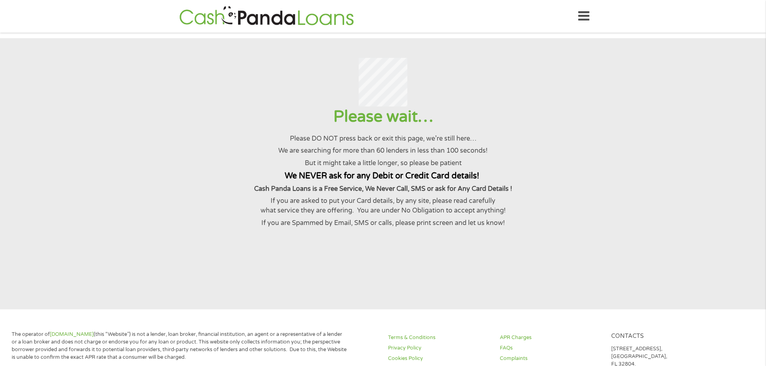 This screenshot has width=766, height=366. What do you see at coordinates (383, 139) in the screenshot?
I see `p: Please DO NOT press back or exit this page, we’re still here…` at bounding box center [383, 139].